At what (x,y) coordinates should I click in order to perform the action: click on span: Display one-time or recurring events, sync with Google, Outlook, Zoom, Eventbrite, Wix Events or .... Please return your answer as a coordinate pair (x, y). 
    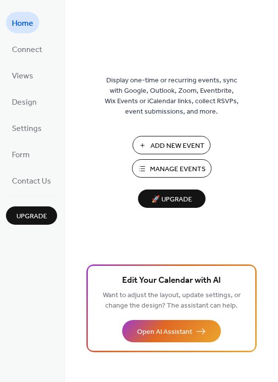
    Looking at the image, I should click on (172, 96).